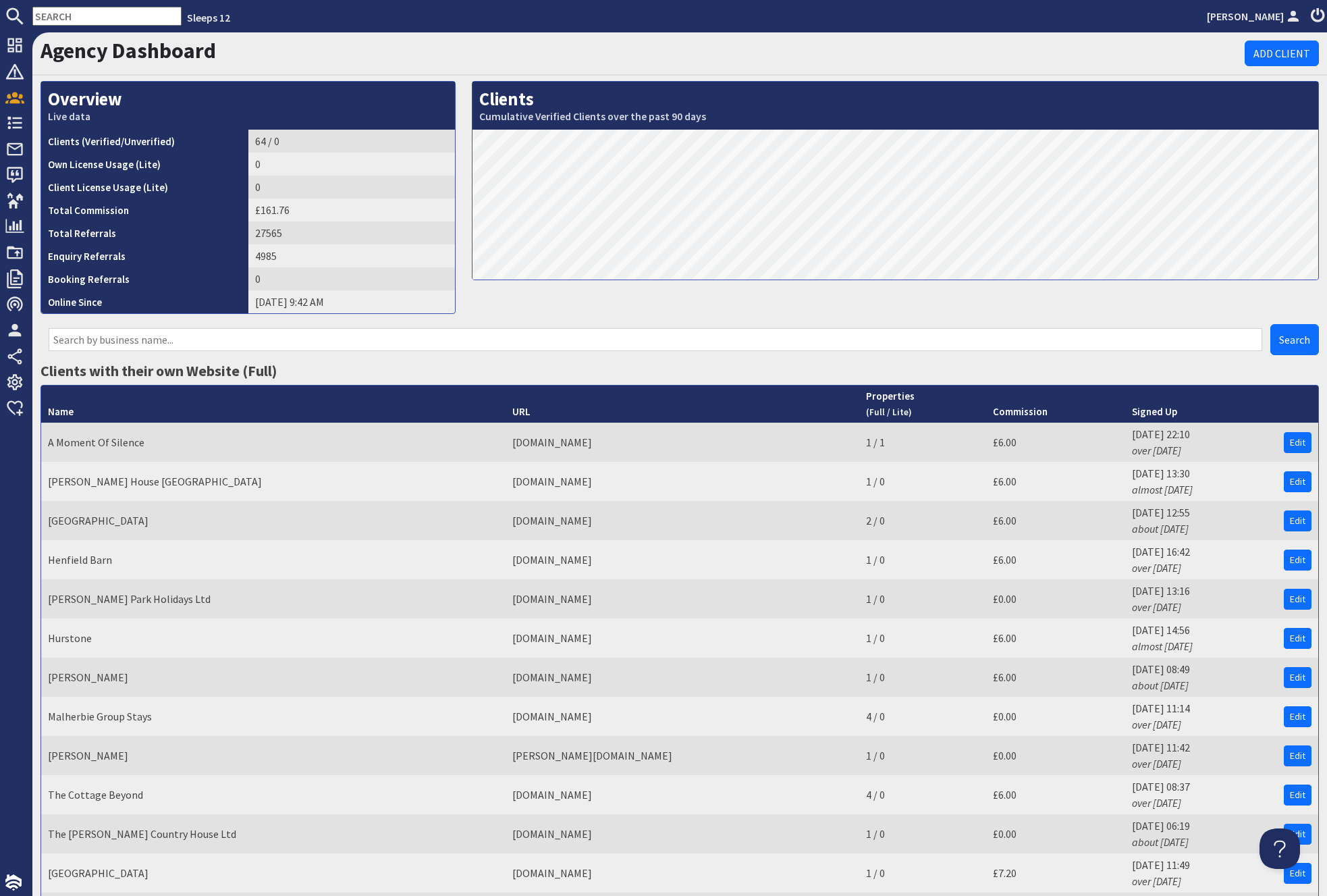 The width and height of the screenshot is (1327, 896). Describe the element at coordinates (128, 51) in the screenshot. I see `a: Agency Dashboard` at that location.